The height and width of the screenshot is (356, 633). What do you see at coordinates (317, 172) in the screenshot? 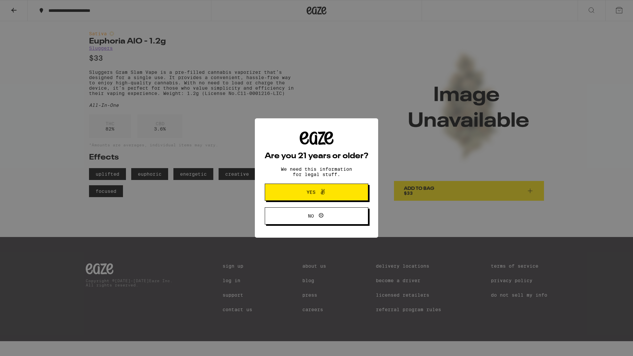
I see `p: We need this information for legal stuff.` at bounding box center [317, 172].